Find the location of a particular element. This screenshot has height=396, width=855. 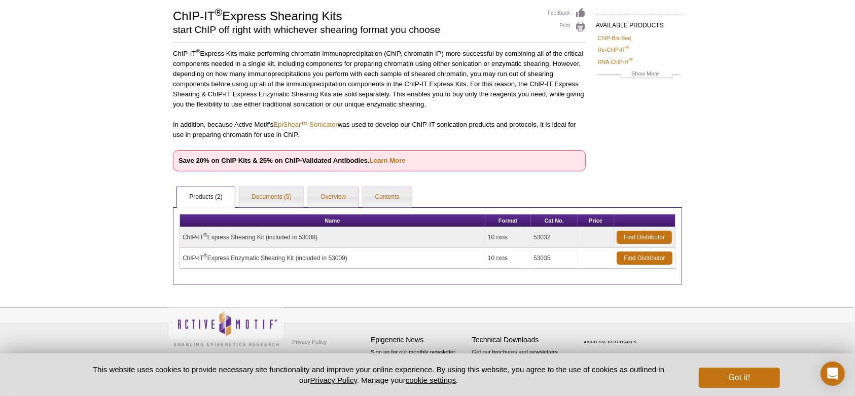

a: Contents is located at coordinates (388, 197).